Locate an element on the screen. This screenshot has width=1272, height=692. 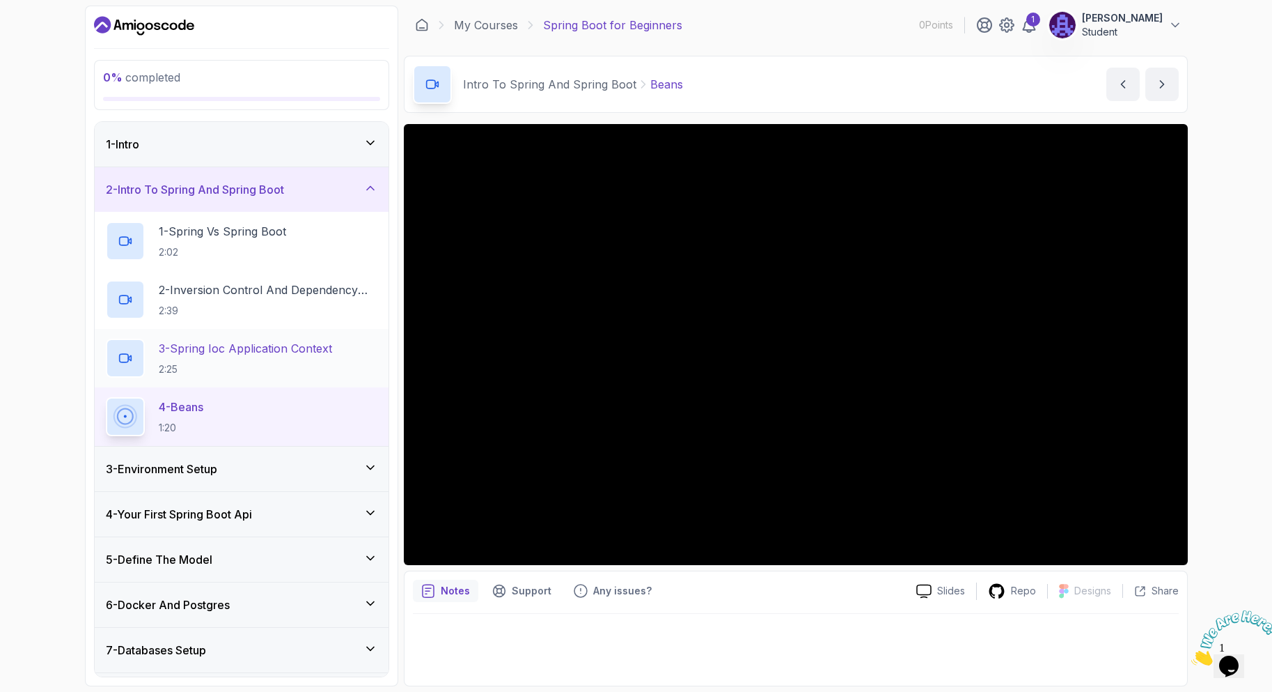
a: Repo is located at coordinates (1012, 591).